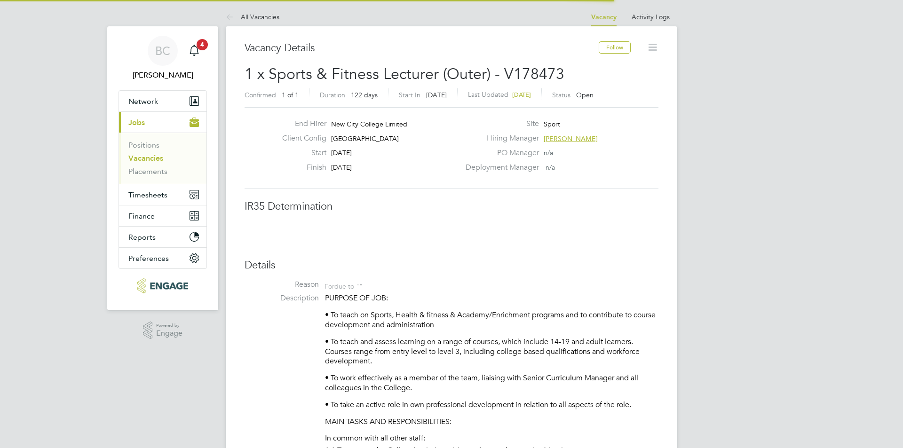  What do you see at coordinates (163, 168) in the screenshot?
I see `nav: Main navigation` at bounding box center [163, 168].